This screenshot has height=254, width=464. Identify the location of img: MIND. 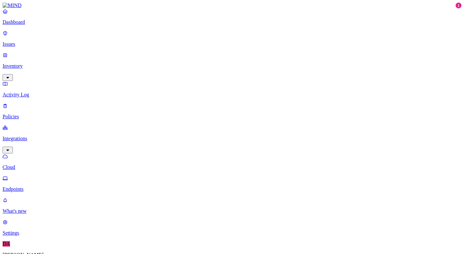
(12, 5).